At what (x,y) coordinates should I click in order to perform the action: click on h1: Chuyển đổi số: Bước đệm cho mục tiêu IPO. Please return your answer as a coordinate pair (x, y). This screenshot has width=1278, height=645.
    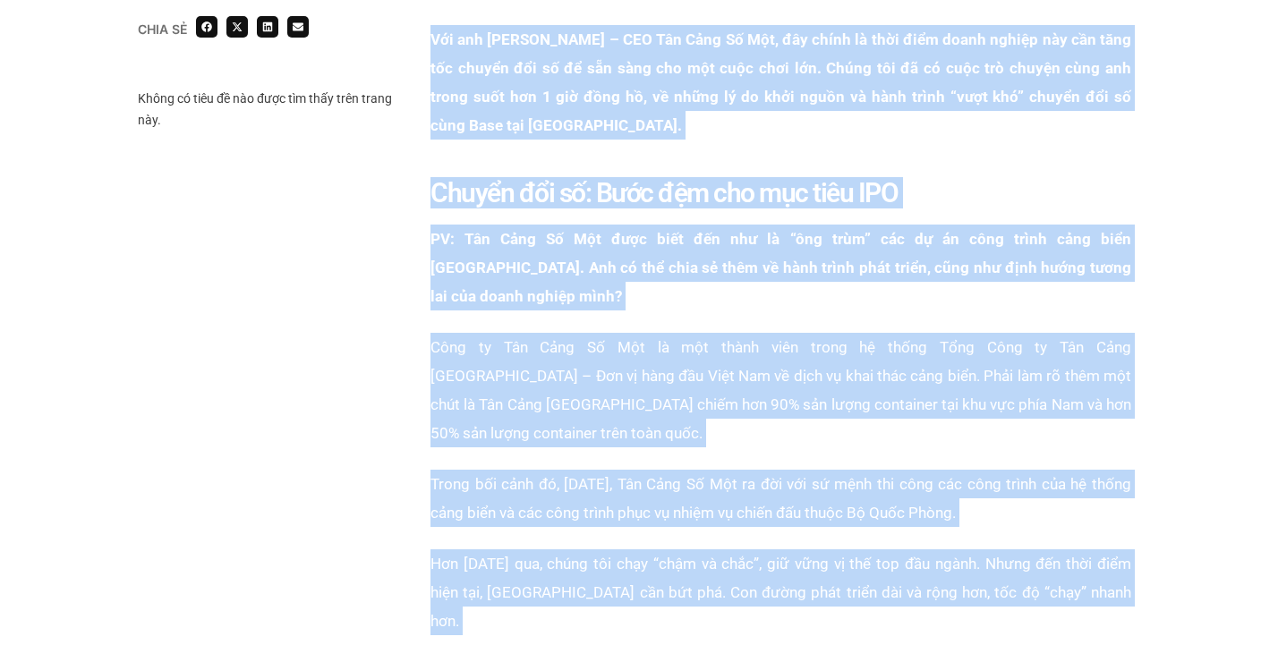
    Looking at the image, I should click on (780, 193).